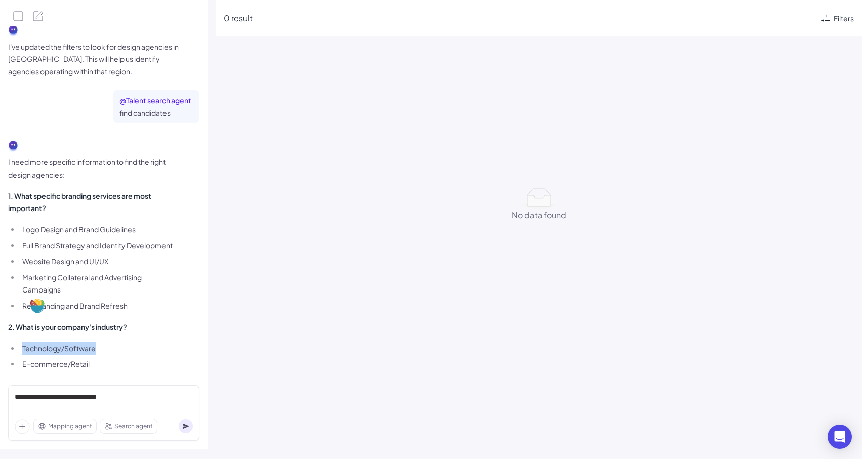 This screenshot has width=862, height=459. Describe the element at coordinates (100, 348) in the screenshot. I see `li: Technology/Software` at that location.